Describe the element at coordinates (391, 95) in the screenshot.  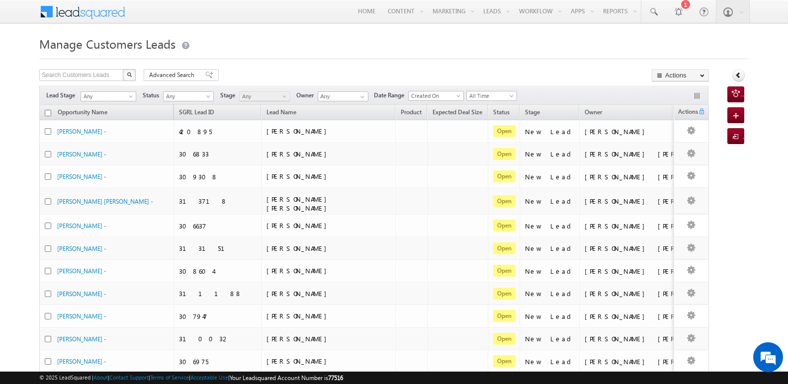
I see `span: Date Range` at that location.